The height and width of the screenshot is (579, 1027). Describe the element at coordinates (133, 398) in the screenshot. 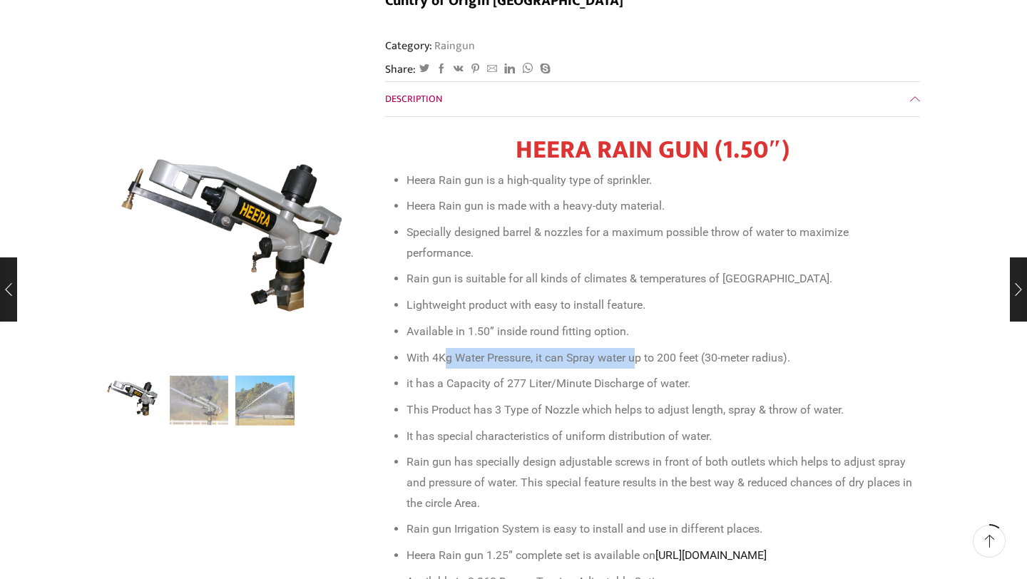

I see `a: Heera Raingun 1.50` at that location.